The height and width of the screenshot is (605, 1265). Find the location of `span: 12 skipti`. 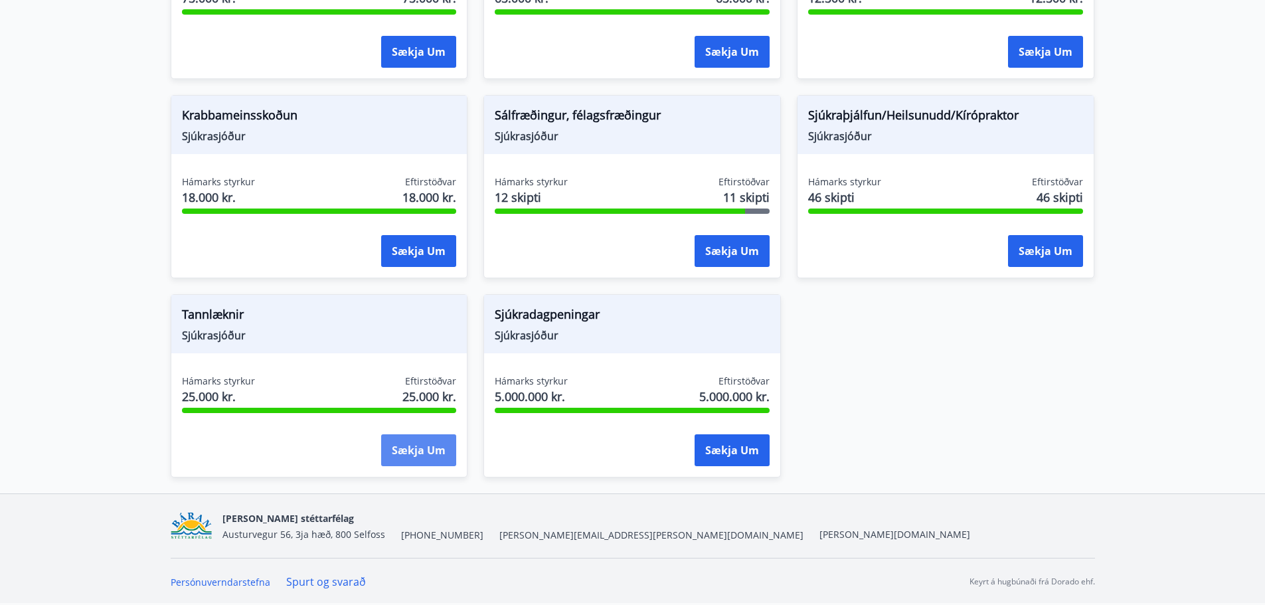

span: 12 skipti is located at coordinates (531, 197).